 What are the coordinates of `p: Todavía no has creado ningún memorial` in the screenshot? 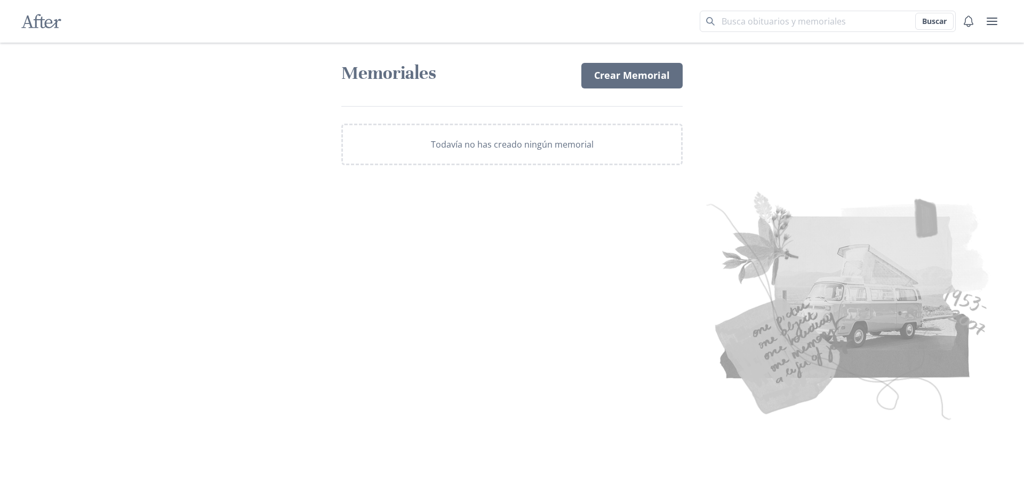 It's located at (512, 145).